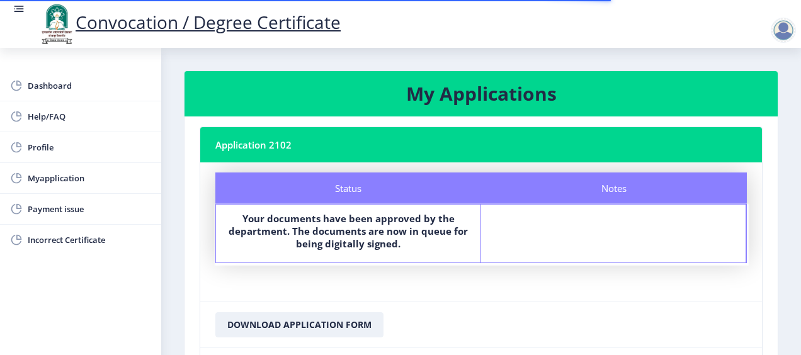 This screenshot has height=355, width=801. What do you see at coordinates (89, 147) in the screenshot?
I see `span: Profile` at bounding box center [89, 147].